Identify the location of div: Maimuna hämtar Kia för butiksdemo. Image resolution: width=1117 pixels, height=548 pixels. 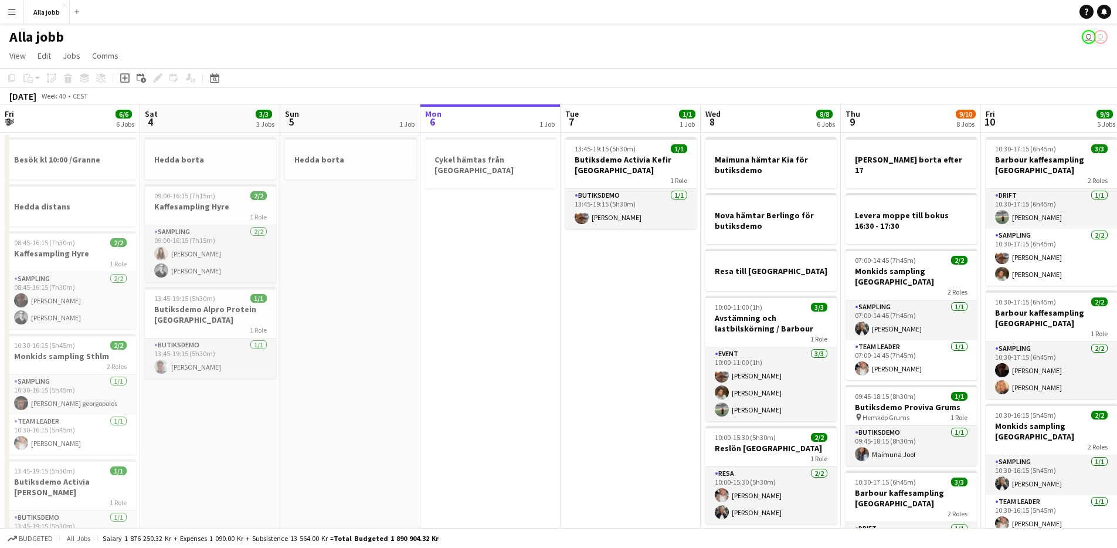
(771, 162).